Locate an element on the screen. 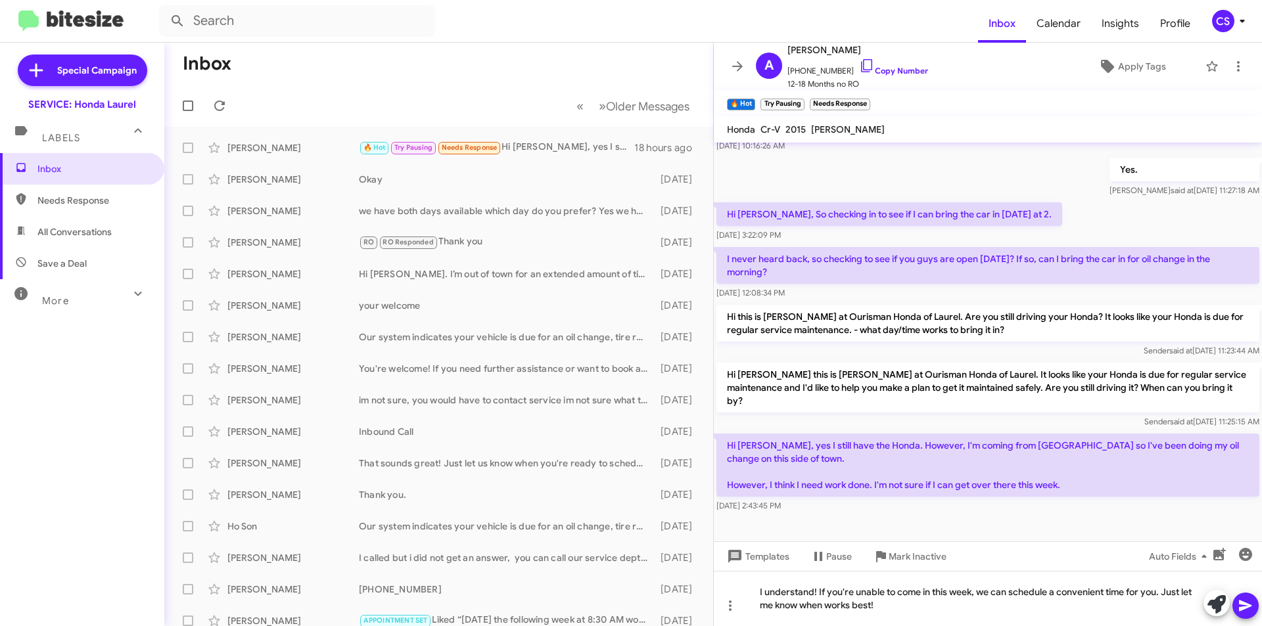  small: 🔥 Hot is located at coordinates (741, 104).